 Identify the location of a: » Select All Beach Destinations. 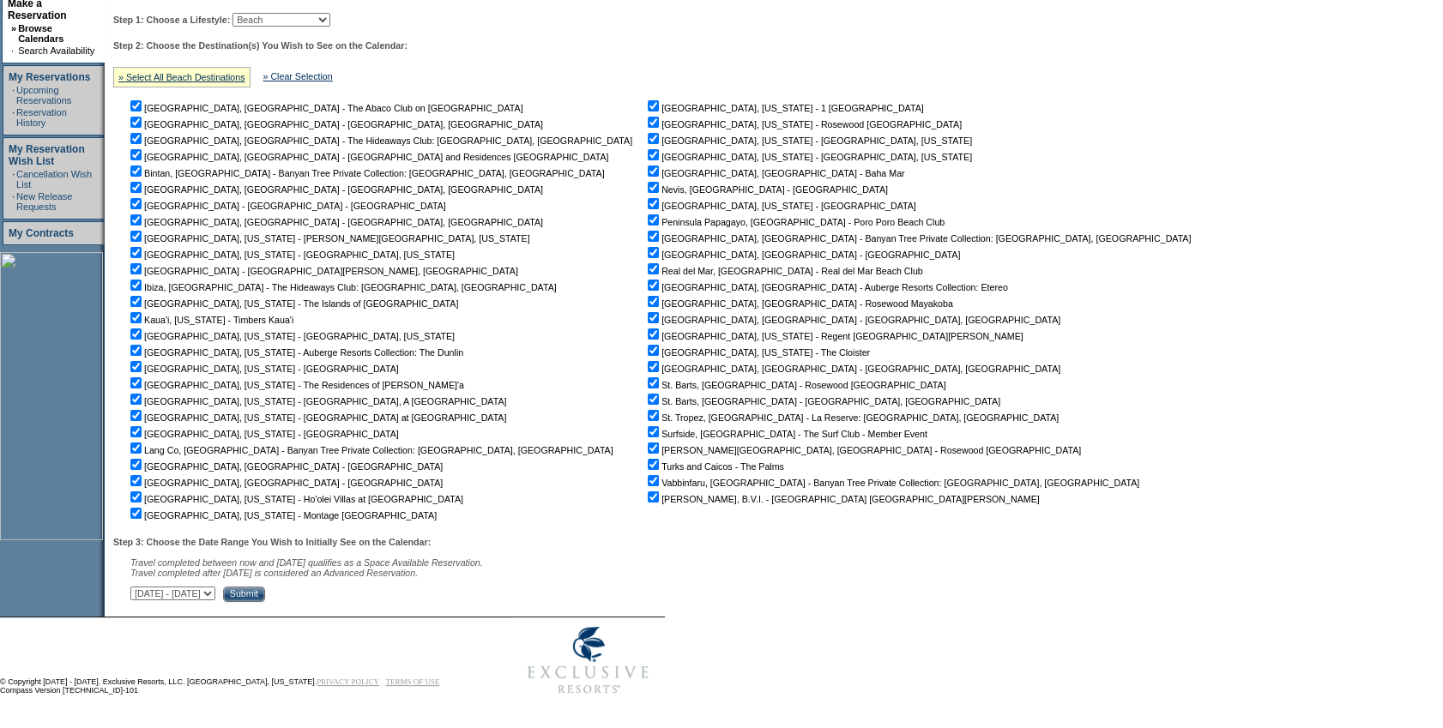
(182, 77).